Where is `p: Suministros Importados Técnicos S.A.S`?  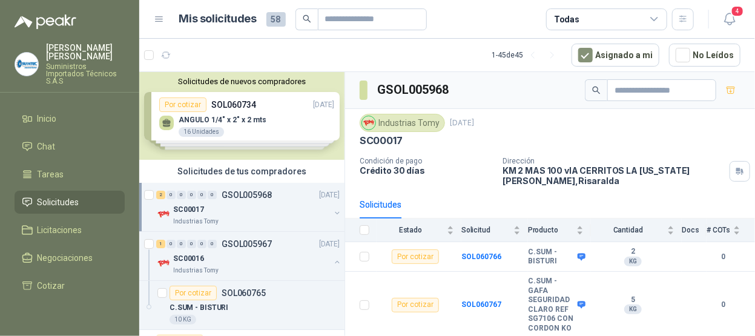 p: Suministros Importados Técnicos S.A.S is located at coordinates (85, 74).